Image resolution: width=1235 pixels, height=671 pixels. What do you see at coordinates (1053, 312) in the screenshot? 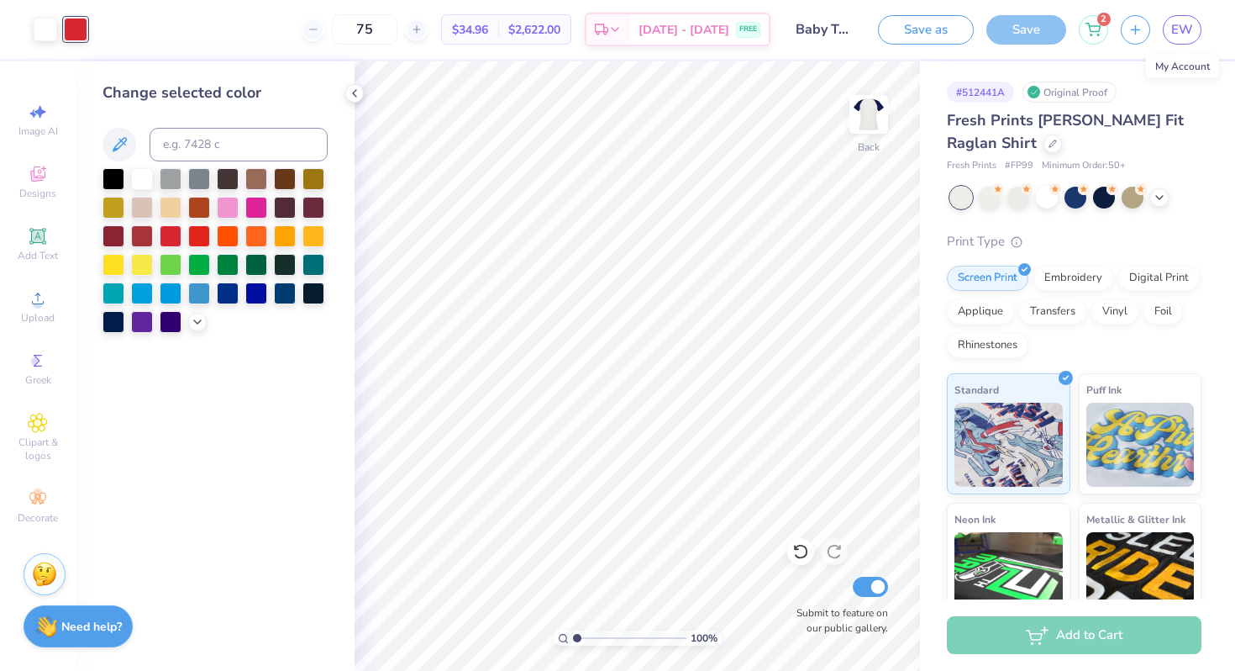
I see `div: Transfers` at bounding box center [1053, 312].